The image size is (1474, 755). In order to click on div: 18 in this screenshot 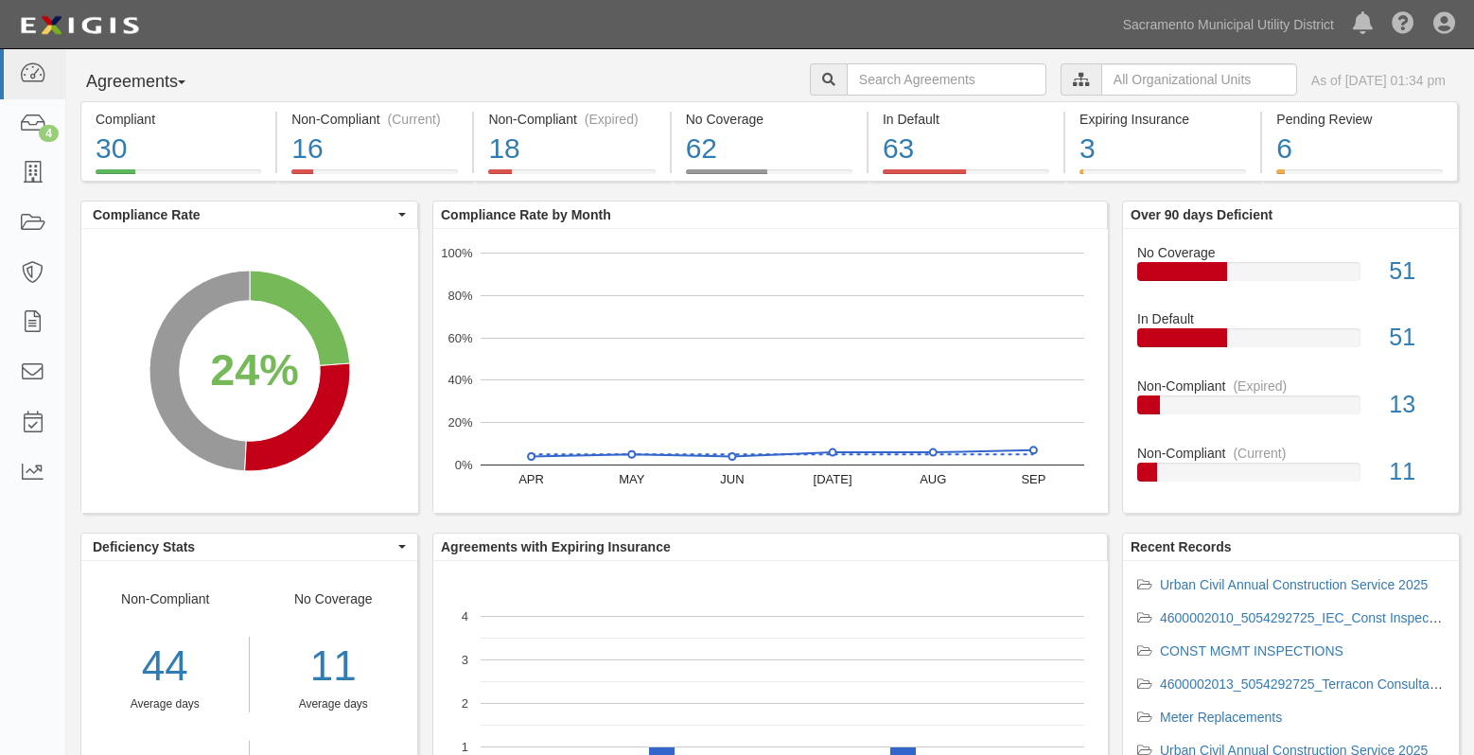, I will do `click(571, 149)`.